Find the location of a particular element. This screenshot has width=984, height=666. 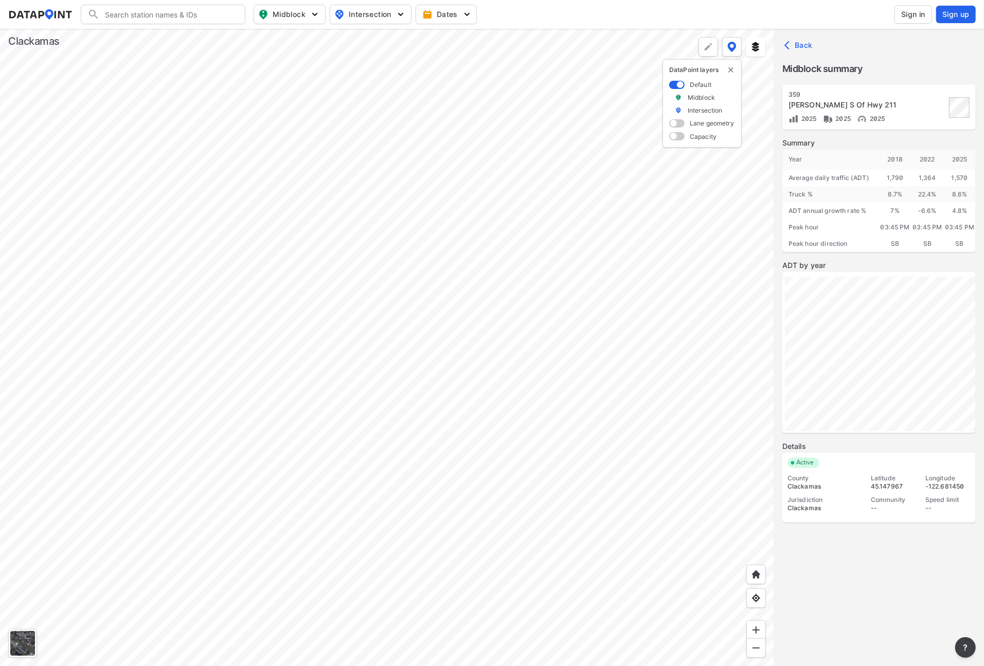

img: layers.ee07997e.svg is located at coordinates (756, 47).